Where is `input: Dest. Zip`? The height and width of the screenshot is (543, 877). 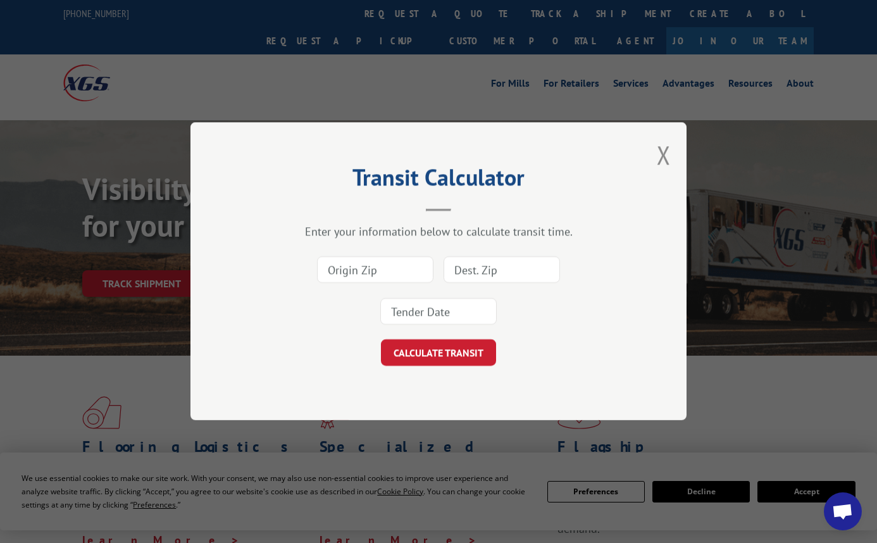
input: Dest. Zip is located at coordinates (502, 270).